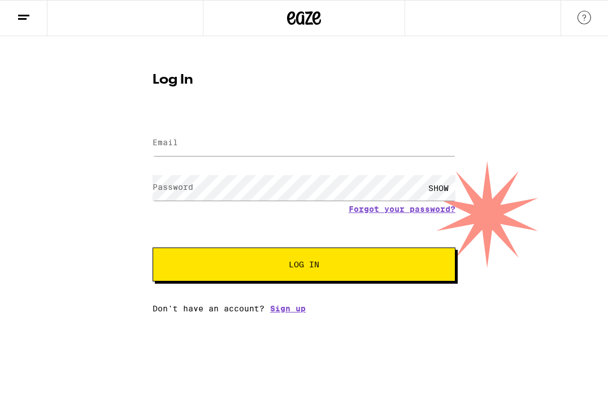  Describe the element at coordinates (304, 143) in the screenshot. I see `input: Email` at that location.